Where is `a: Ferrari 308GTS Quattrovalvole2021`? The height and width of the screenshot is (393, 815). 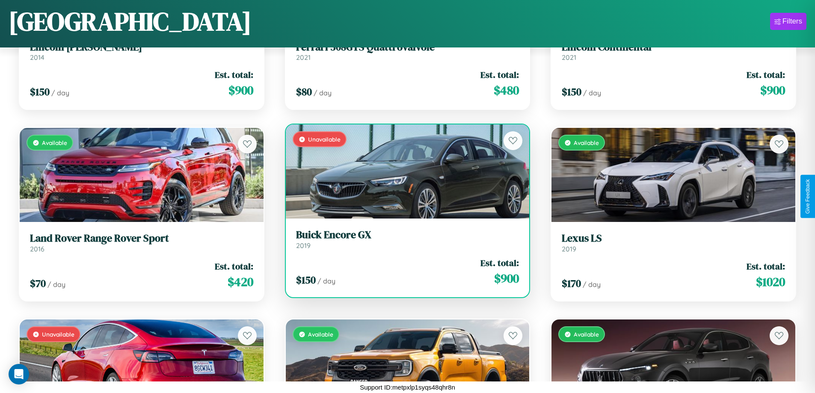 a: Ferrari 308GTS Quattrovalvole2021 is located at coordinates (407, 51).